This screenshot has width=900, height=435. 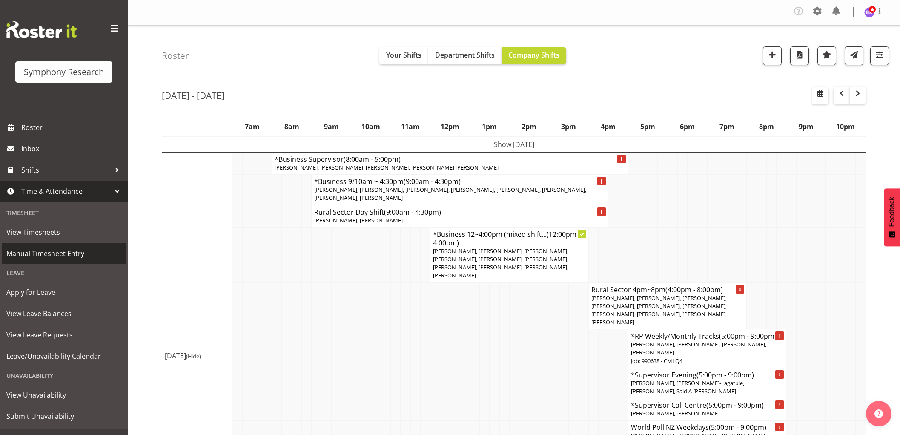 What do you see at coordinates (707, 375) in the screenshot?
I see `h4: *Supervisor Evening` at bounding box center [707, 375].